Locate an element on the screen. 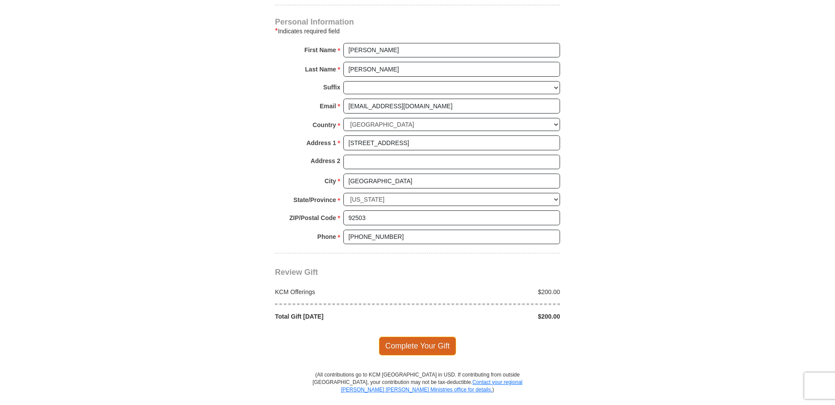 The width and height of the screenshot is (835, 405). div: KCM Offerings is located at coordinates (344, 292).